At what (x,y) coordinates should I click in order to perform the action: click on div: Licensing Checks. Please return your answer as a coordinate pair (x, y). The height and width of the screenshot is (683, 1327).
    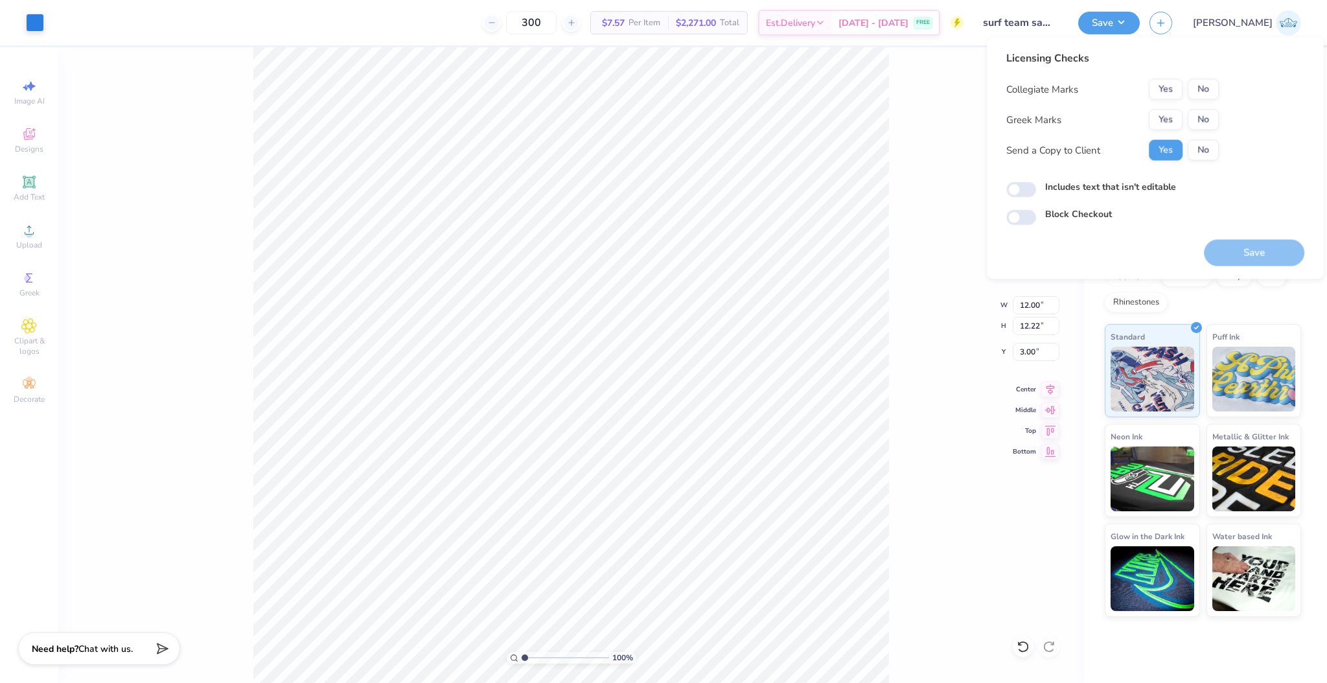
    Looking at the image, I should click on (1112, 58).